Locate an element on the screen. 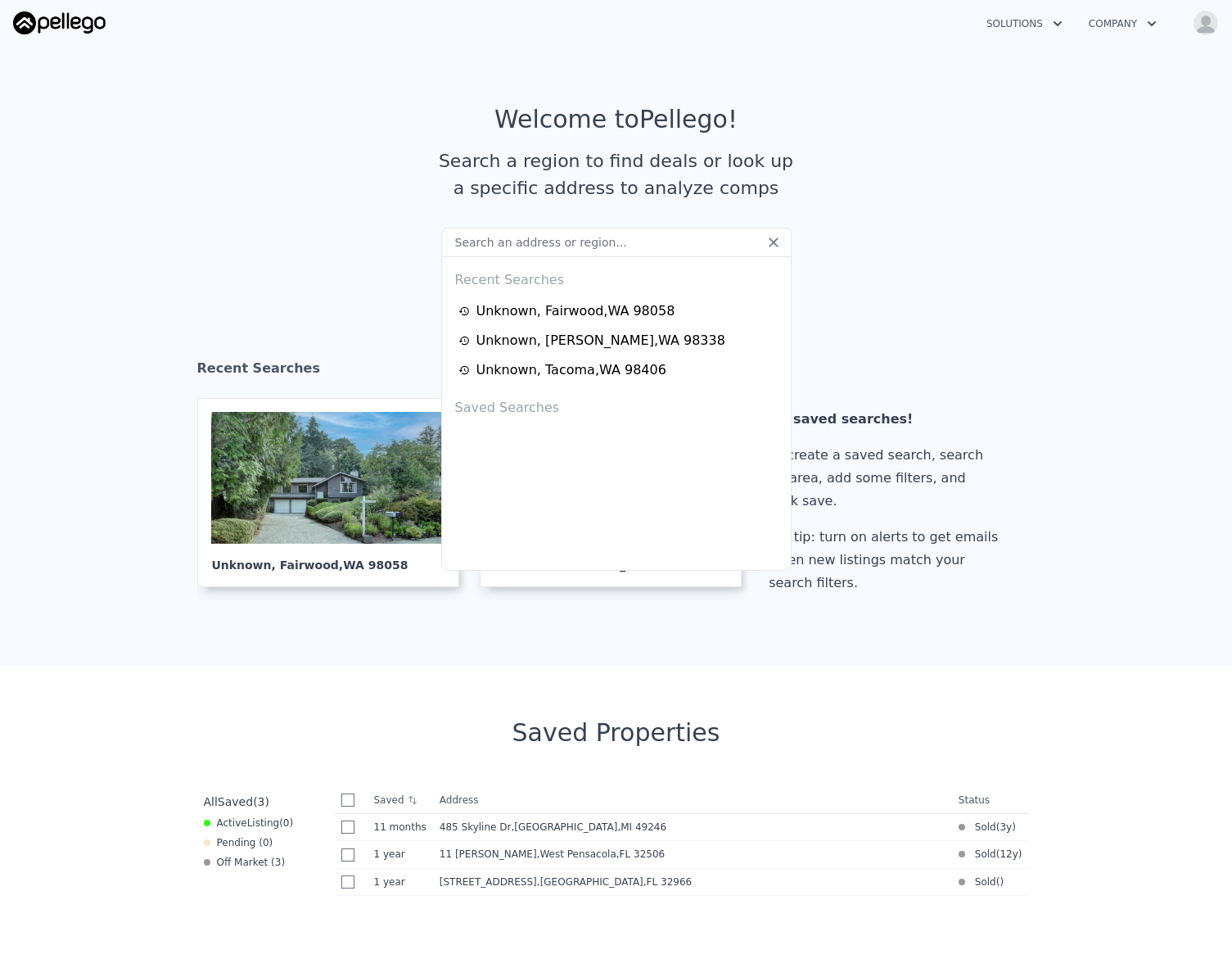  span: Active ( 0 ) is located at coordinates (255, 823).